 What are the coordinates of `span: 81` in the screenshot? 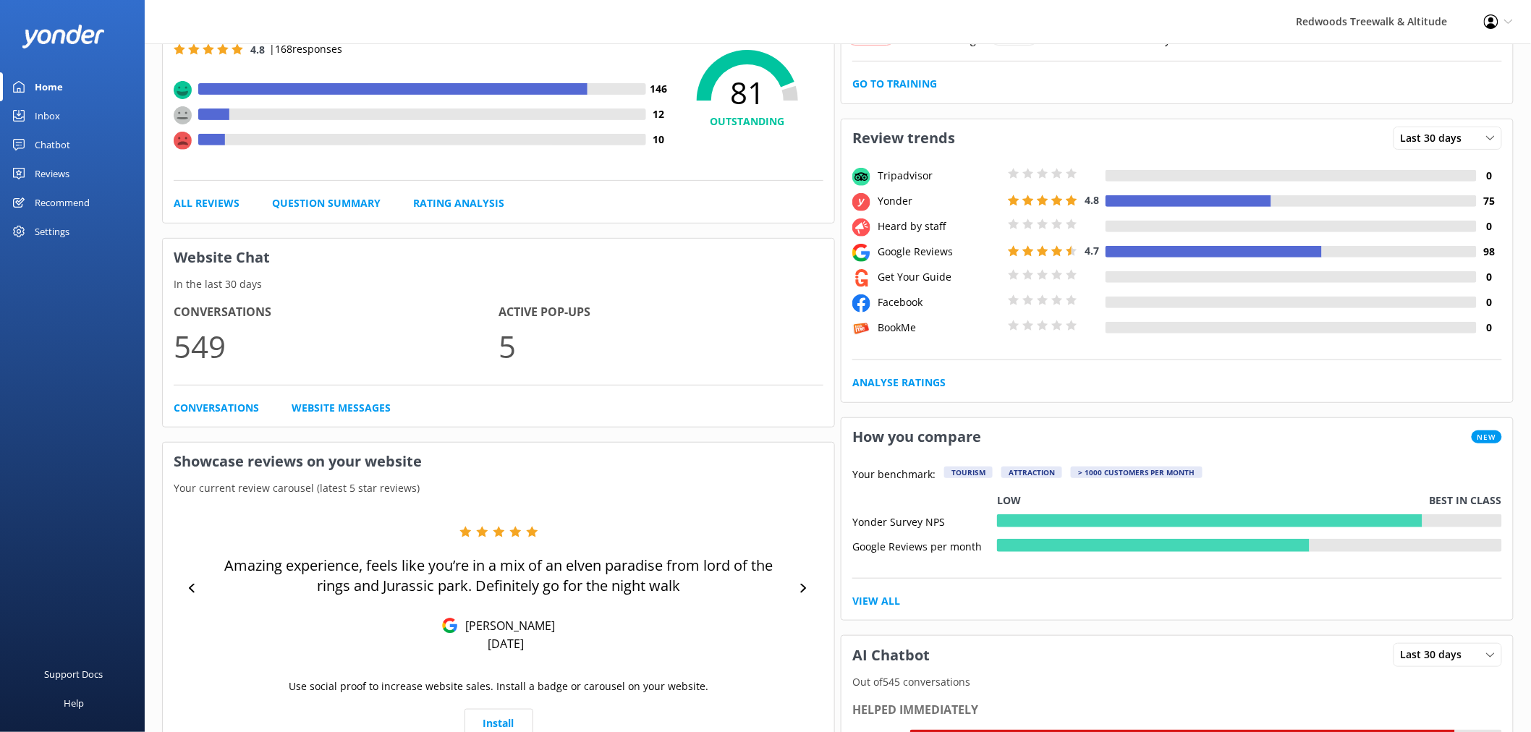 It's located at (747, 93).